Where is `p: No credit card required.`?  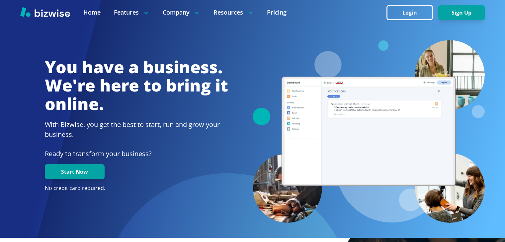
p: No credit card required. is located at coordinates (136, 189).